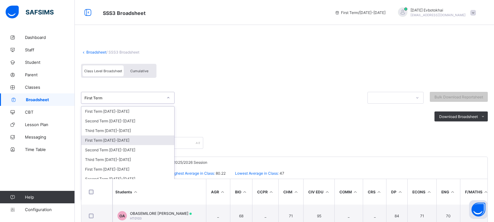  I want to click on th: Students, so click(159, 192).